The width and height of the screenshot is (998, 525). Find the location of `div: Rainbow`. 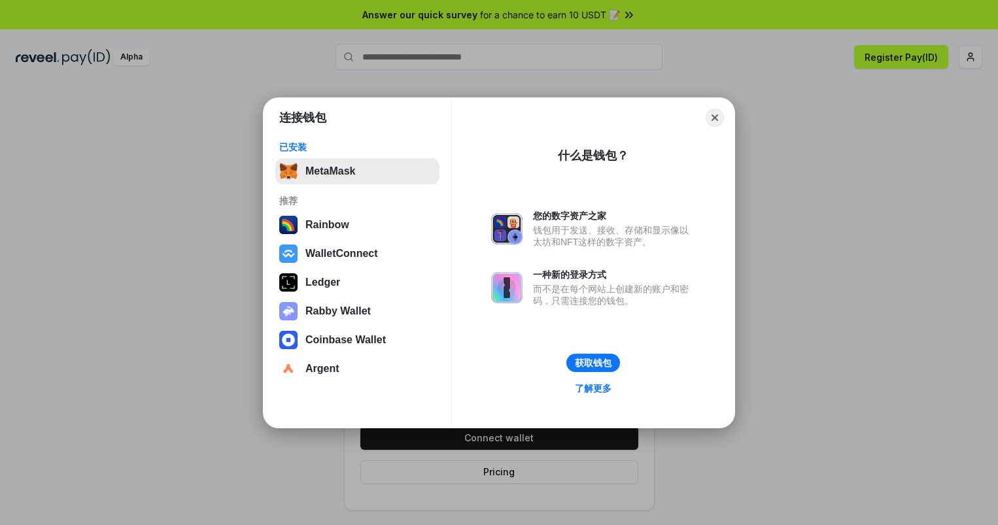

div: Rainbow is located at coordinates (327, 225).